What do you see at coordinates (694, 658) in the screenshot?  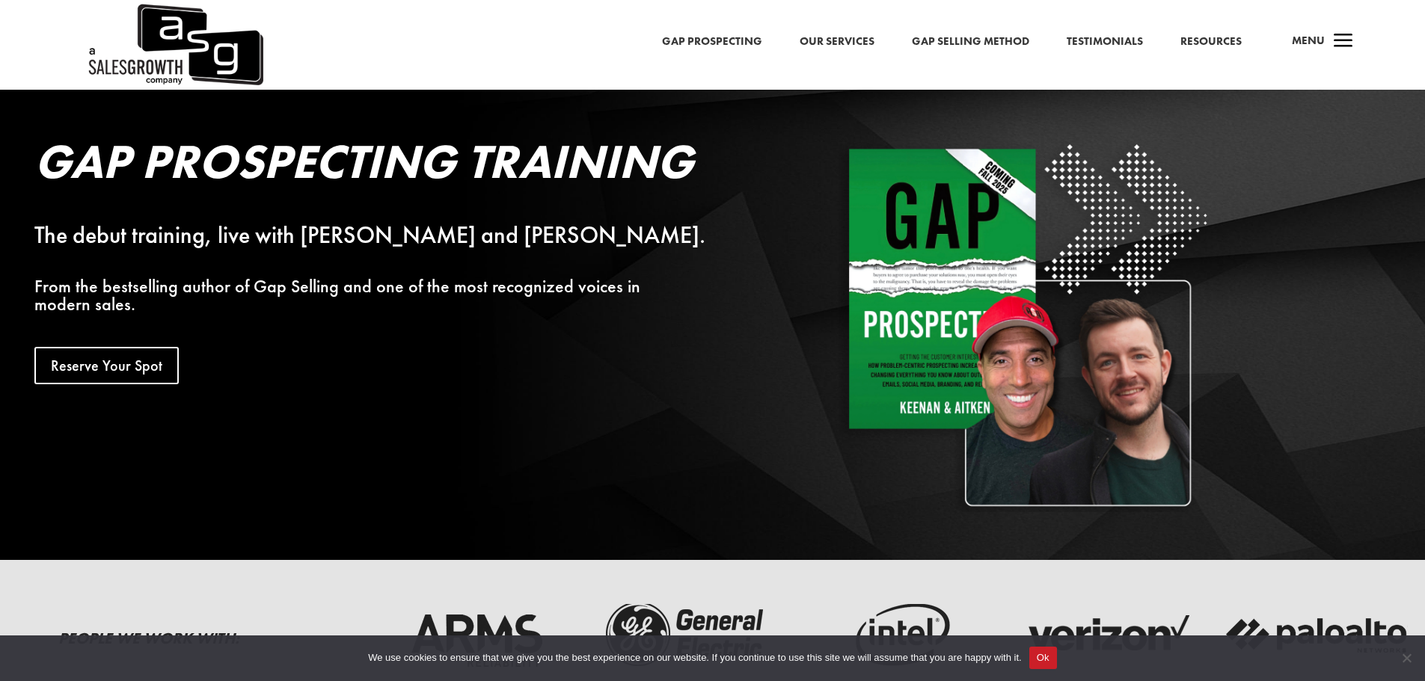 I see `span: We use cookies to ensure that we give you the best experience on our website. If you continue to ...` at bounding box center [694, 658].